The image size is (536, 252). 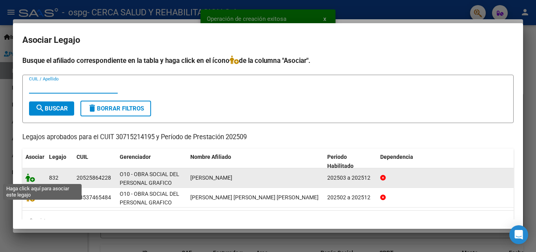 I want to click on h2: Asociar Legajo, so click(x=268, y=40).